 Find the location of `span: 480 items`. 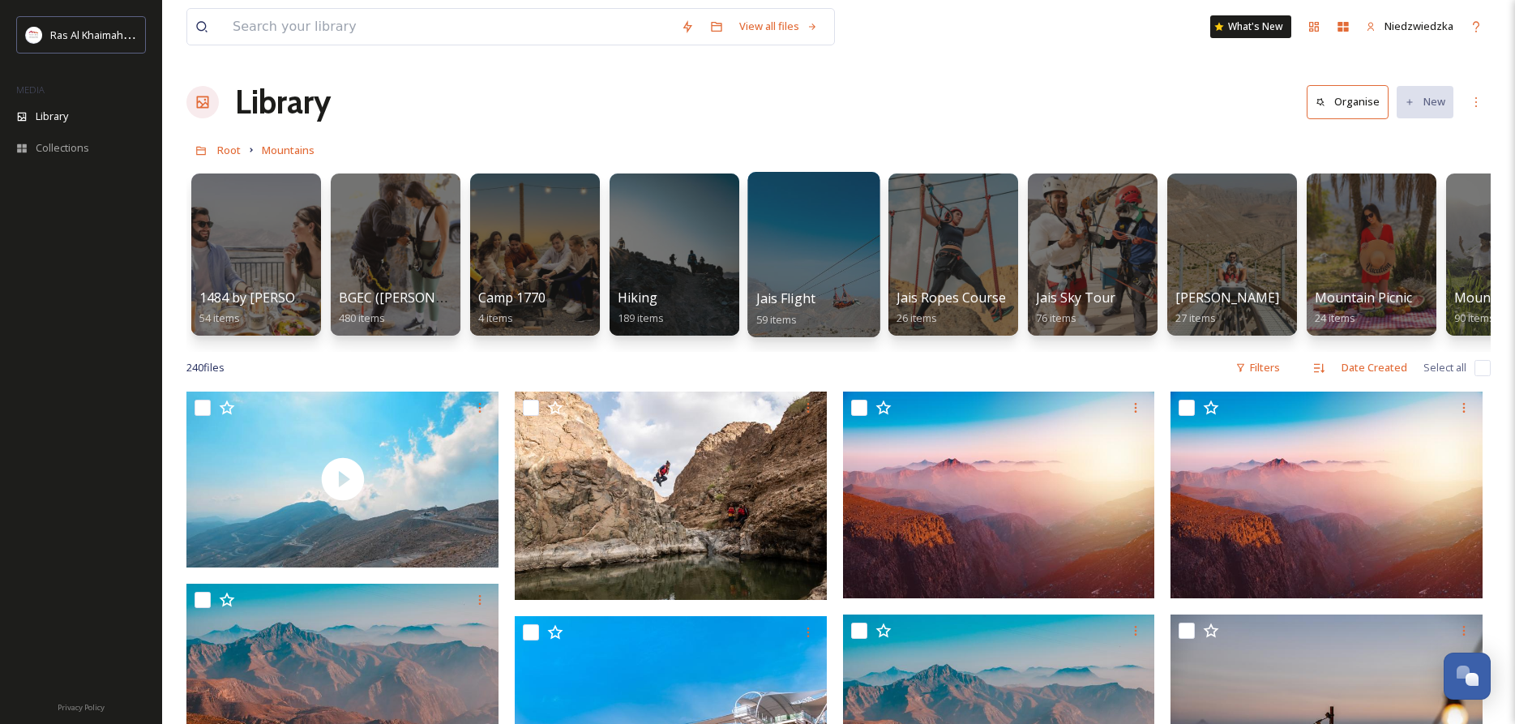

span: 480 items is located at coordinates (362, 318).